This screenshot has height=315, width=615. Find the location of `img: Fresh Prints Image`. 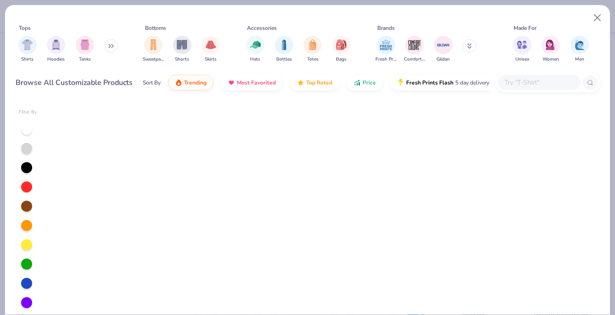

img: Fresh Prints Image is located at coordinates (386, 45).